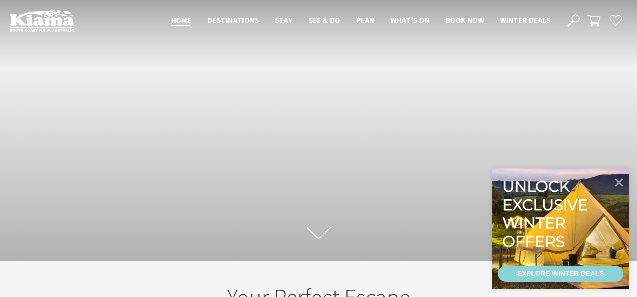 Image resolution: width=637 pixels, height=297 pixels. What do you see at coordinates (365, 20) in the screenshot?
I see `span: Plan` at bounding box center [365, 20].